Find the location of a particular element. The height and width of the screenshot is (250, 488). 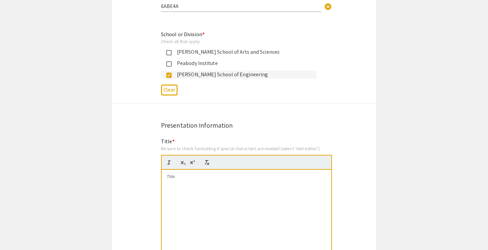

button: Clear is located at coordinates (169, 90).